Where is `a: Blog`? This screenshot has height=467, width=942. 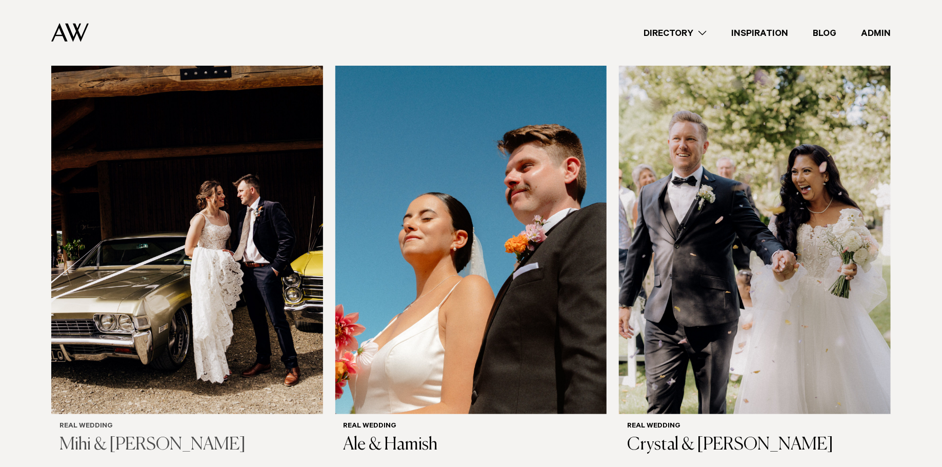 a: Blog is located at coordinates (825, 33).